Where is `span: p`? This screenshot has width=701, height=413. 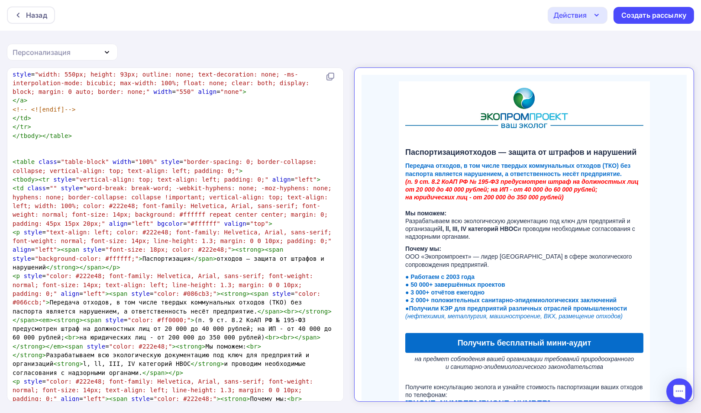 span: p is located at coordinates (114, 268).